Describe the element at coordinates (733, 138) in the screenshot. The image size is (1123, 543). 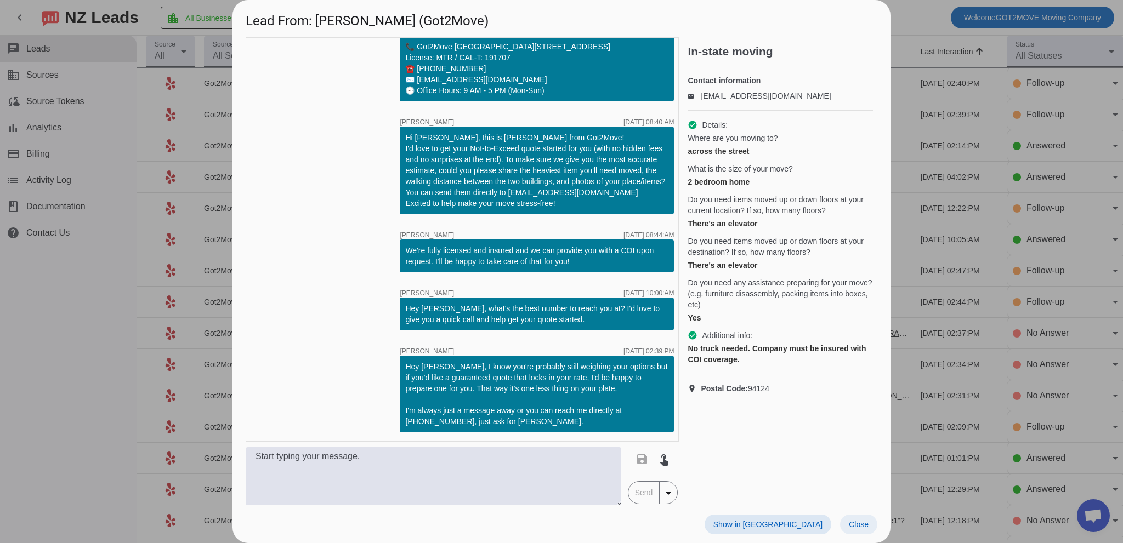
I see `span: Where are you moving to?` at that location.